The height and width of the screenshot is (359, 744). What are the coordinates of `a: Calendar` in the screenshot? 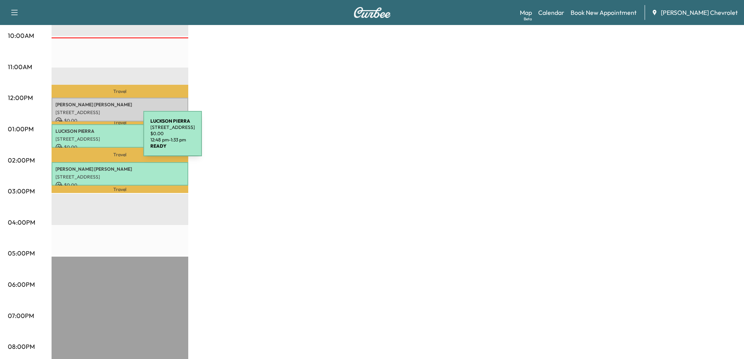 It's located at (551, 13).